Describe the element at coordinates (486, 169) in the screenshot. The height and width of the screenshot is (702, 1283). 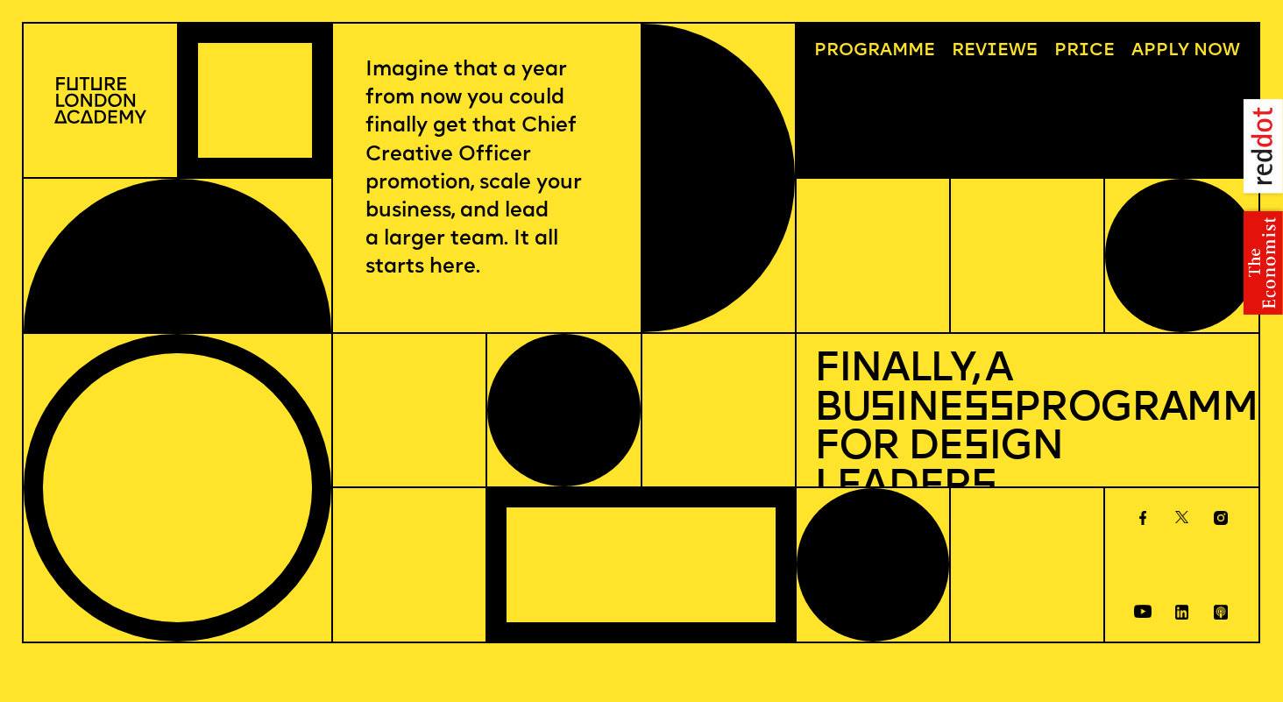
I see `p: Imagine that a year from now you could finally get that Chief Creative Officer promotion, scale y...` at that location.